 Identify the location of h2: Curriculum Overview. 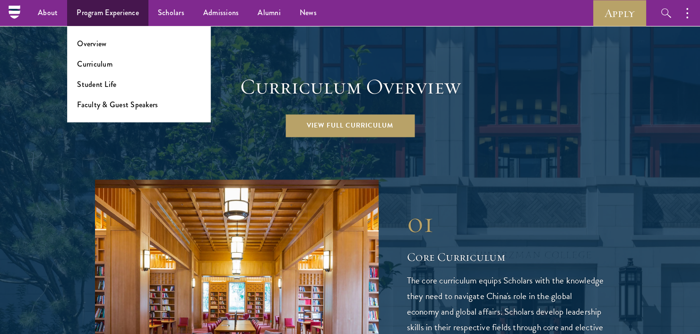
(350, 87).